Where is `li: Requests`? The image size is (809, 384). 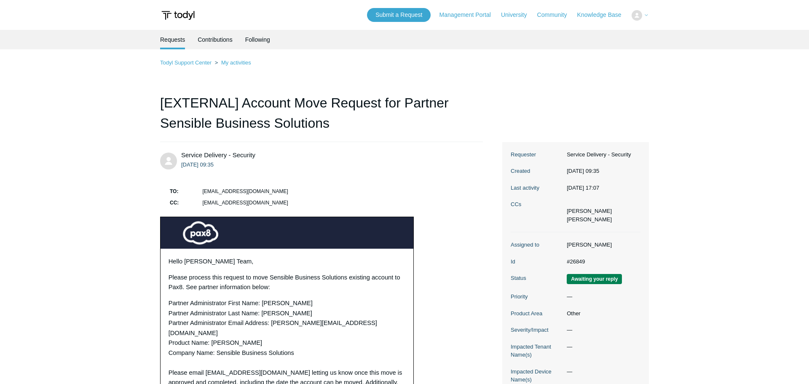
li: Requests is located at coordinates (172, 40).